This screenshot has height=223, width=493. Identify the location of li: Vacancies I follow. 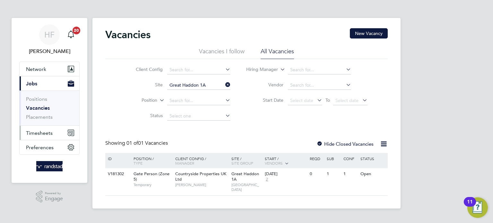
(222, 53).